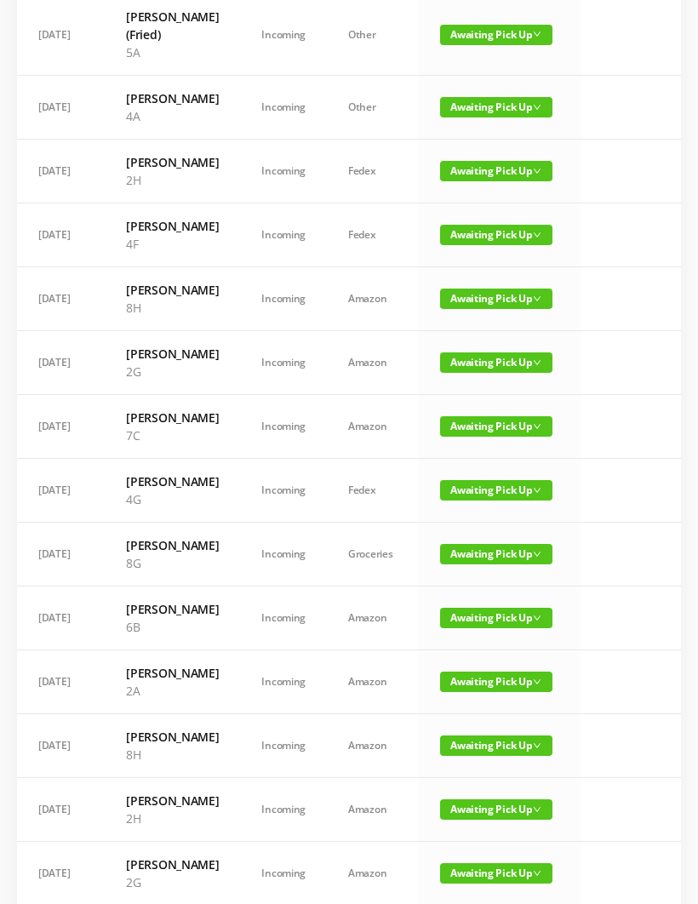 The height and width of the screenshot is (904, 698). I want to click on p: 2A, so click(172, 690).